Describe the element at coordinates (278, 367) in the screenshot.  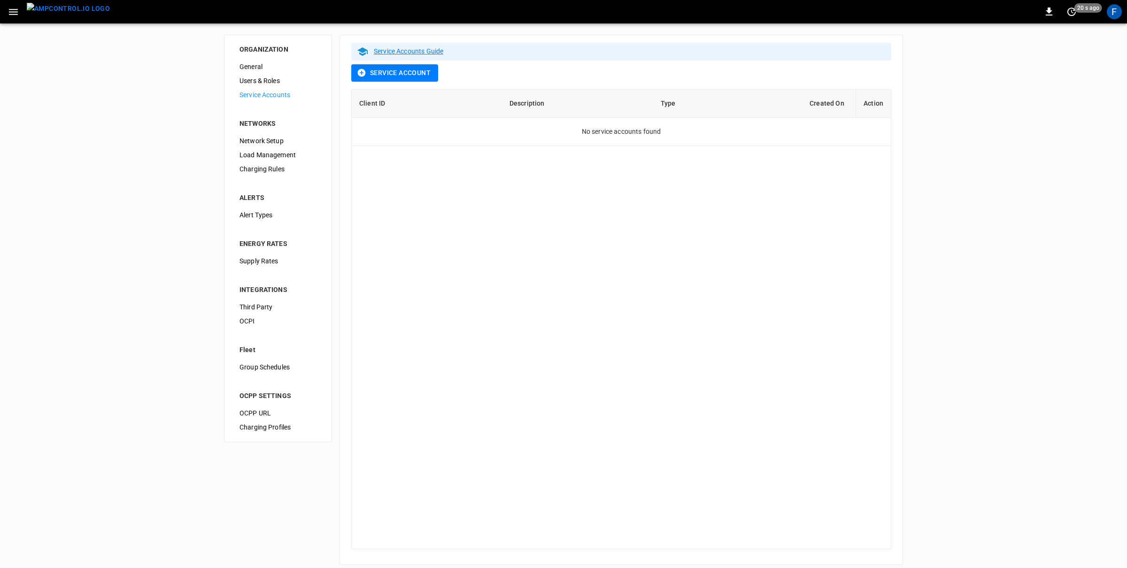
I see `div: Group Schedules` at that location.